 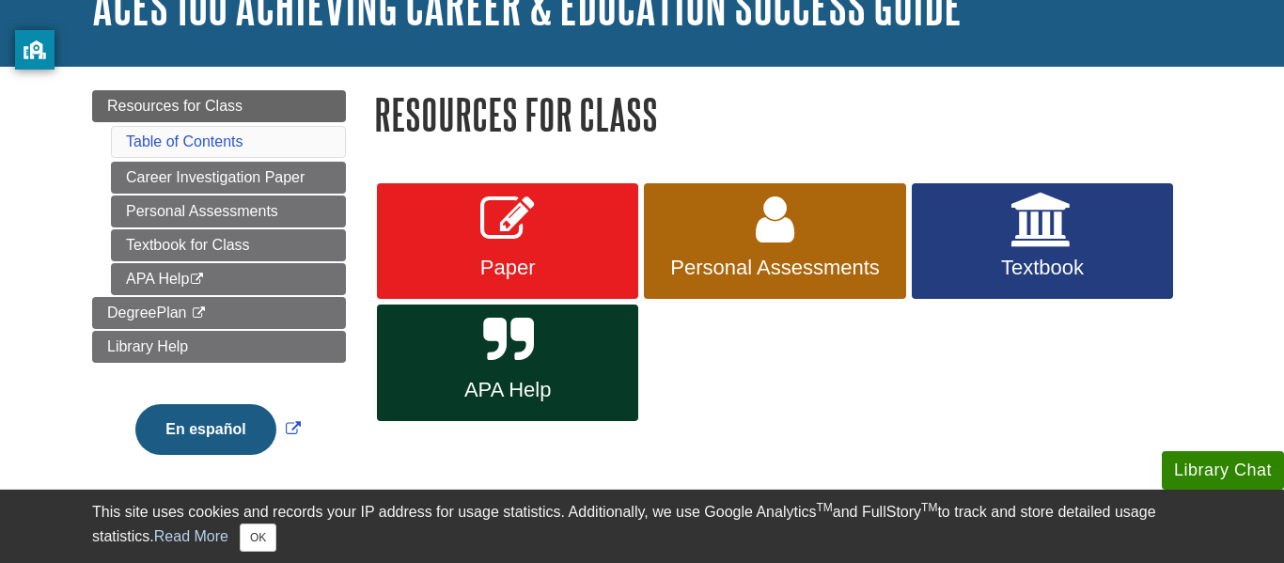 What do you see at coordinates (508, 390) in the screenshot?
I see `span: APA Help` at bounding box center [508, 390].